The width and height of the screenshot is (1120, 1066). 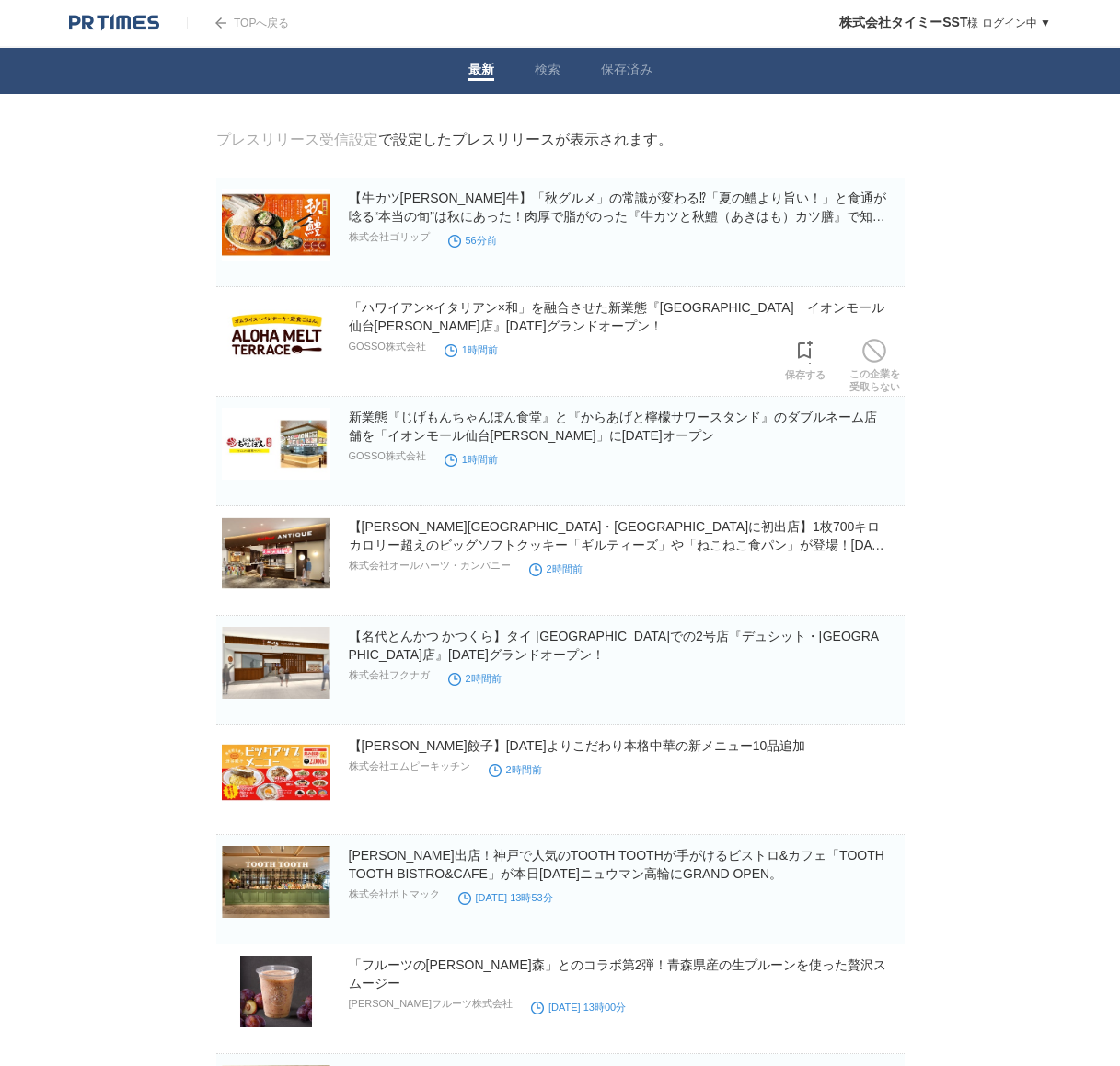 What do you see at coordinates (277, 443) in the screenshot?
I see `img: 新業態『じげもんちゃんぽん食堂』と『からあげと檸檬サワースタンド』のダブルネーム店舗を「イオンモール仙台上杉」に10月8日（水）オープン` at bounding box center [277, 443].